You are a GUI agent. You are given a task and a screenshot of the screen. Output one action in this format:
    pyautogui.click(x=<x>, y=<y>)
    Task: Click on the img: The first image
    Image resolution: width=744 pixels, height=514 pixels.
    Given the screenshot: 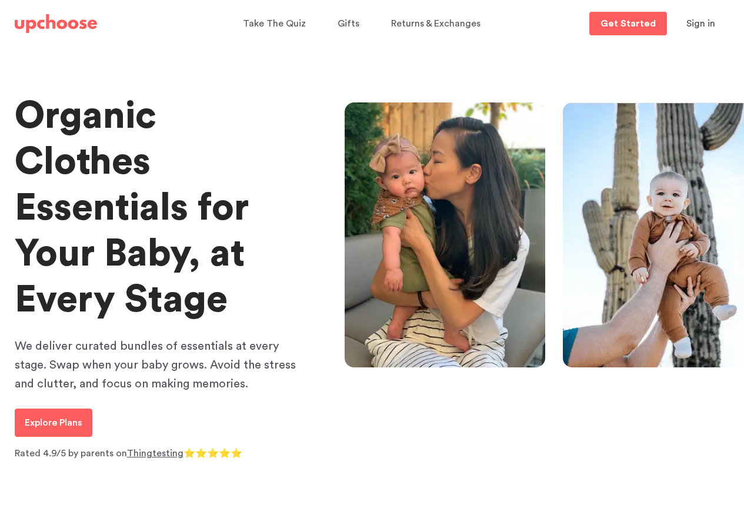 What is the action you would take?
    pyautogui.click(x=445, y=235)
    